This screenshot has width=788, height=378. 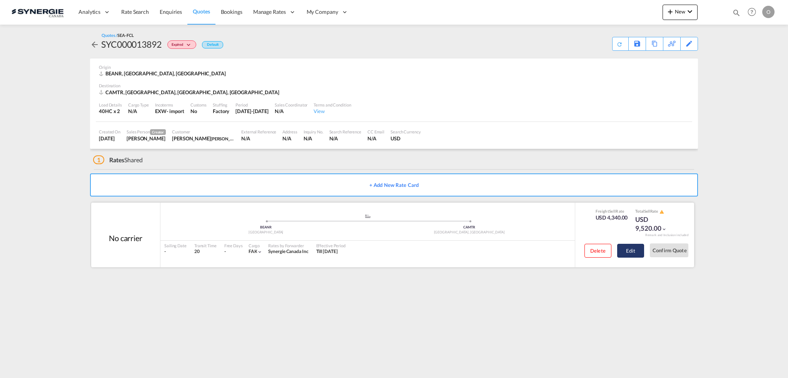 I want to click on div: Cargo Type, so click(x=139, y=105).